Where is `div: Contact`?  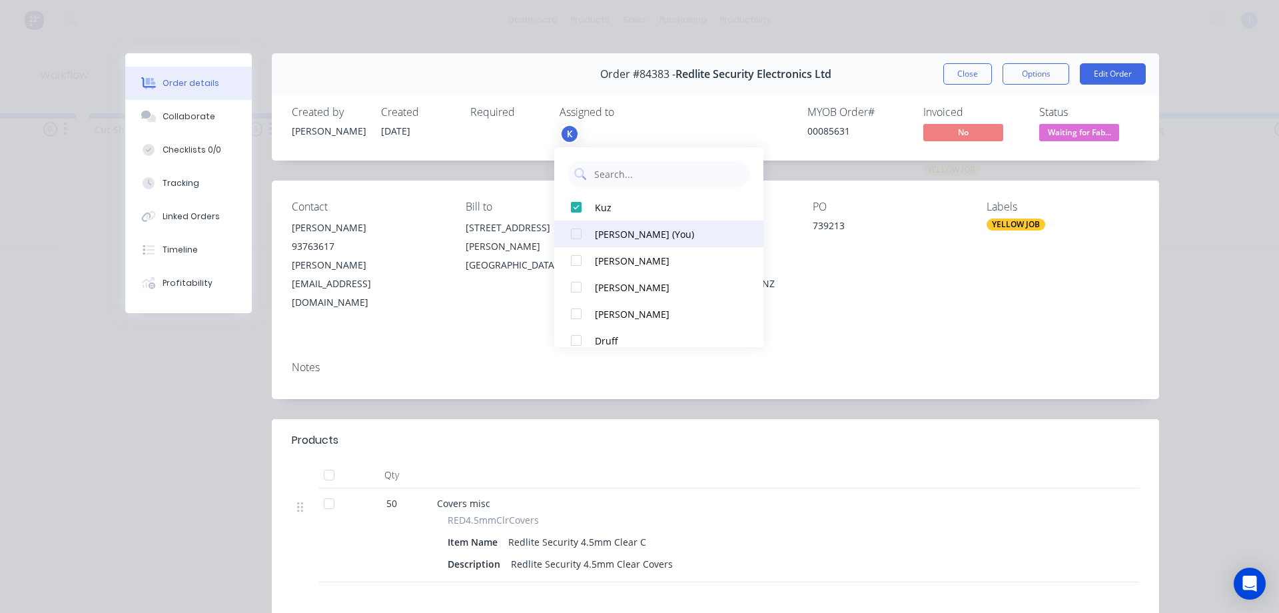
div: Contact is located at coordinates (368, 206).